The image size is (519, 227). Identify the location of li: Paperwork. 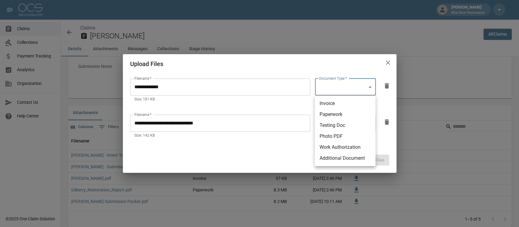
(345, 114).